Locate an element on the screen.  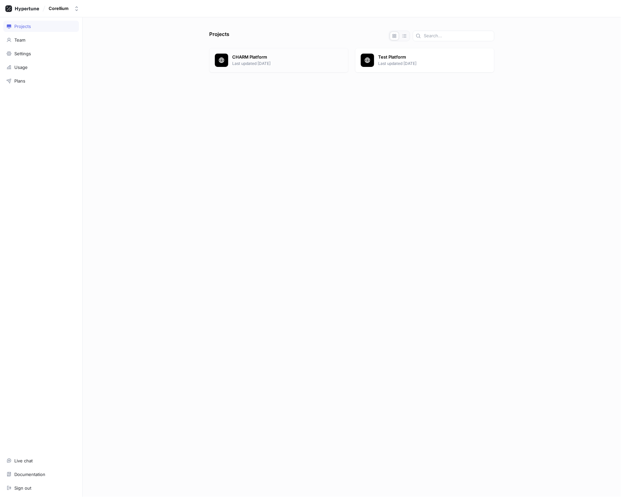
a: Documentation is located at coordinates (41, 474).